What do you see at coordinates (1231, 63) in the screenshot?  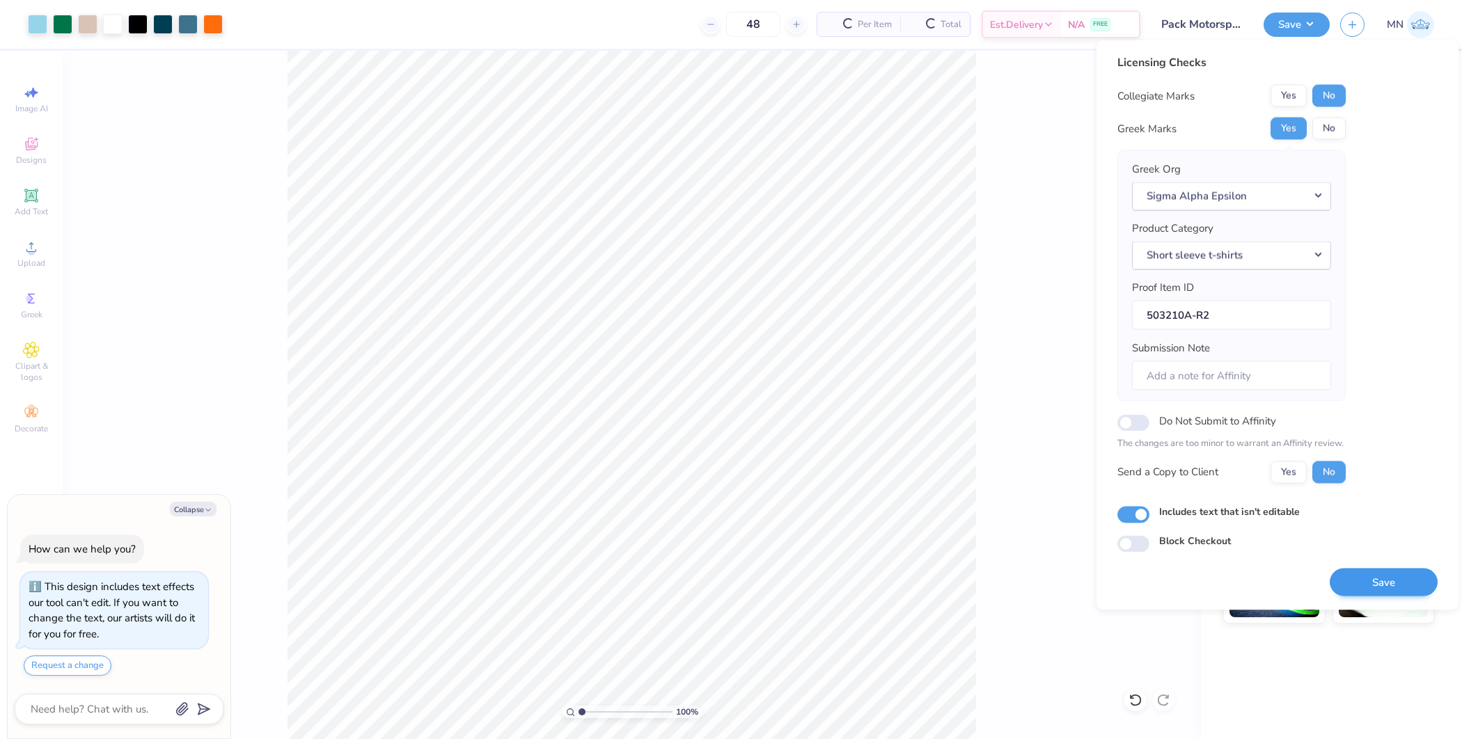 I see `div: Licensing Checks` at bounding box center [1231, 63].